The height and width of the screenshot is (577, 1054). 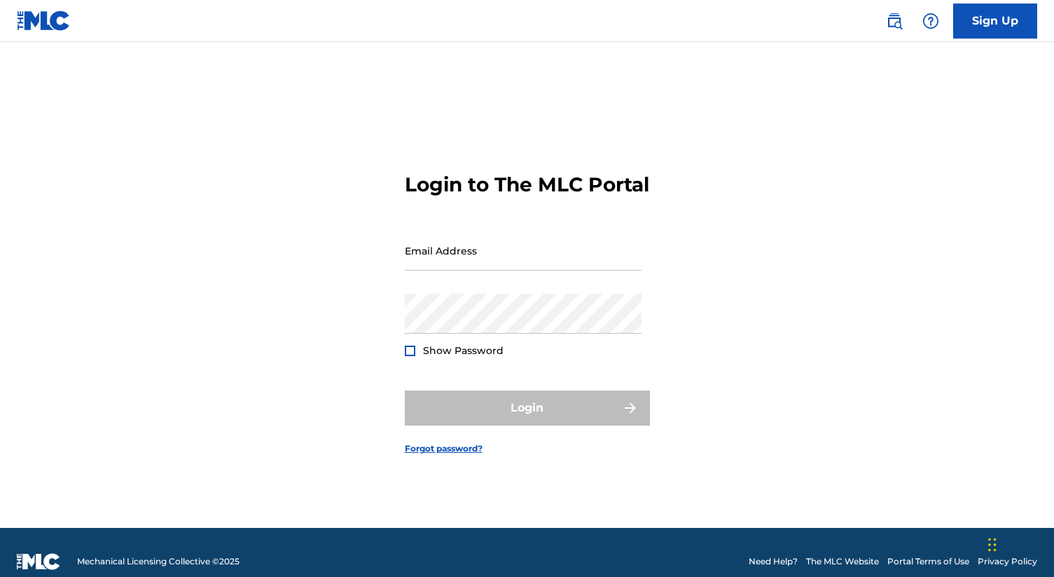 What do you see at coordinates (1019, 543) in the screenshot?
I see `div: Chat Widget` at bounding box center [1019, 543].